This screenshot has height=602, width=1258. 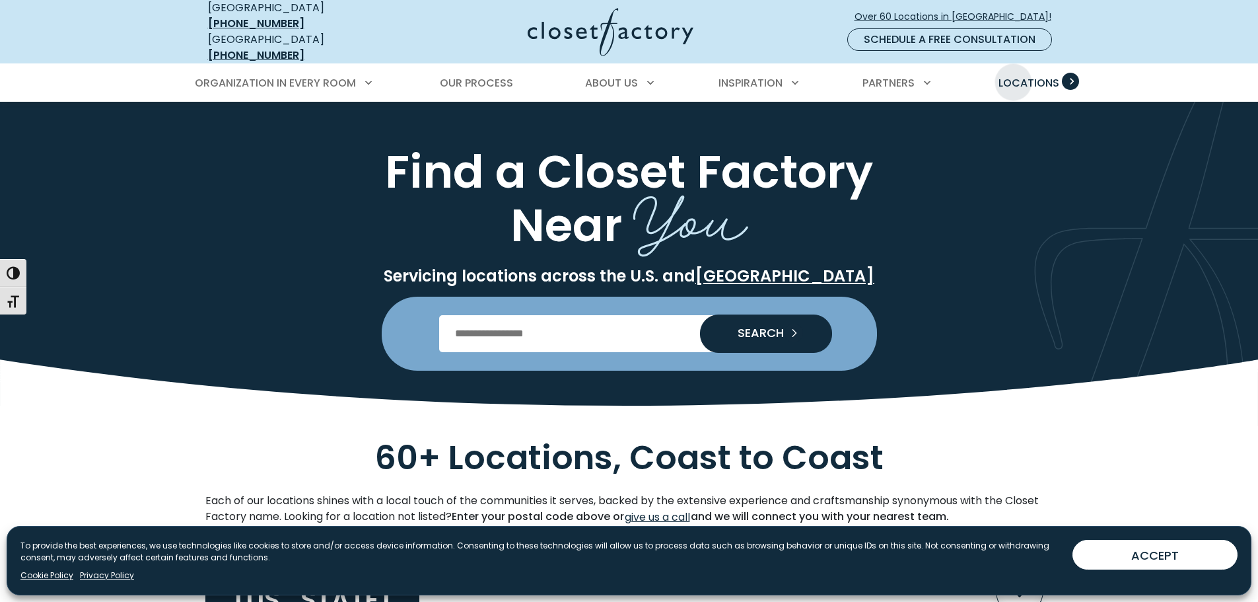 What do you see at coordinates (566, 225) in the screenshot?
I see `span: Near` at bounding box center [566, 225].